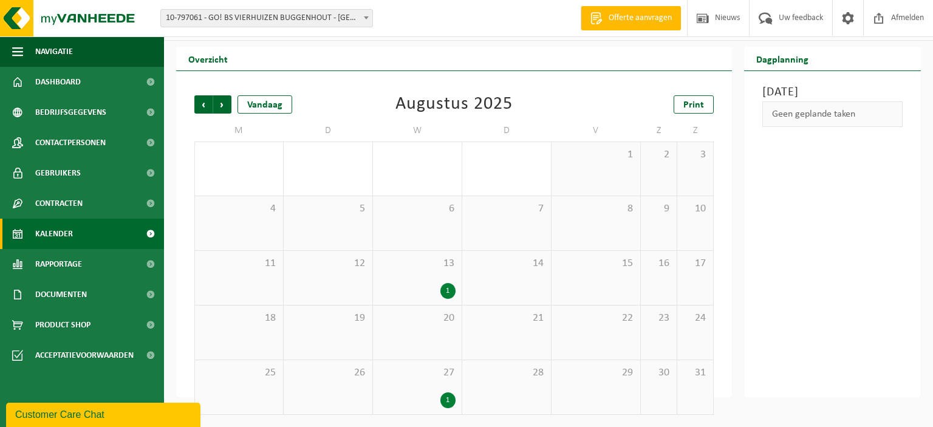  What do you see at coordinates (641, 18) in the screenshot?
I see `span: Offerte aanvragen` at bounding box center [641, 18].